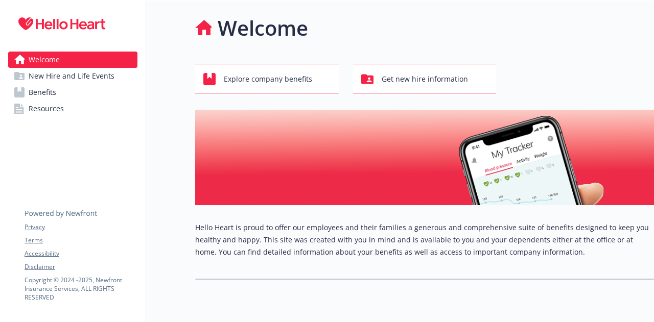 The height and width of the screenshot is (322, 654). Describe the element at coordinates (267, 79) in the screenshot. I see `button: Explore company benefits` at that location.